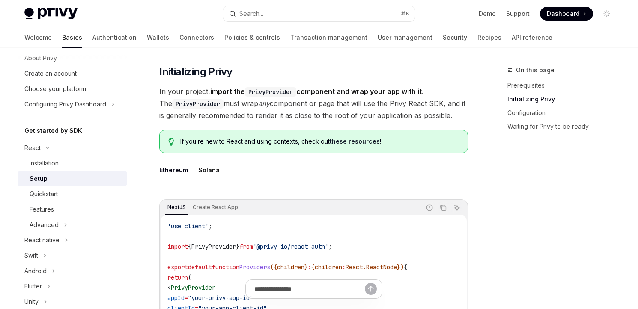  What do you see at coordinates (329, 38) in the screenshot?
I see `a: Transaction management` at bounding box center [329, 38].